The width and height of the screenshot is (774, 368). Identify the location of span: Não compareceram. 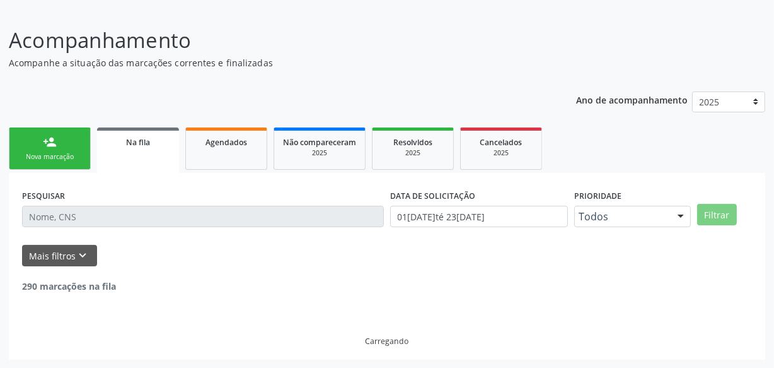
(320, 142).